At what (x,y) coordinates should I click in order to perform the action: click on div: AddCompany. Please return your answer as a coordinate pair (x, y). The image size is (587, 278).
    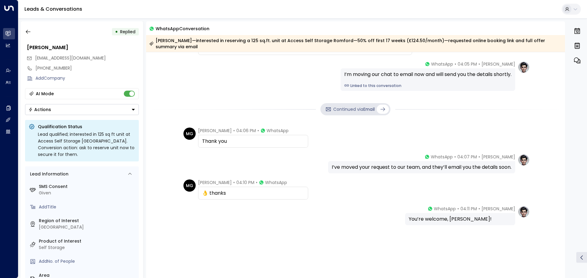
    Looking at the image, I should click on (87, 78).